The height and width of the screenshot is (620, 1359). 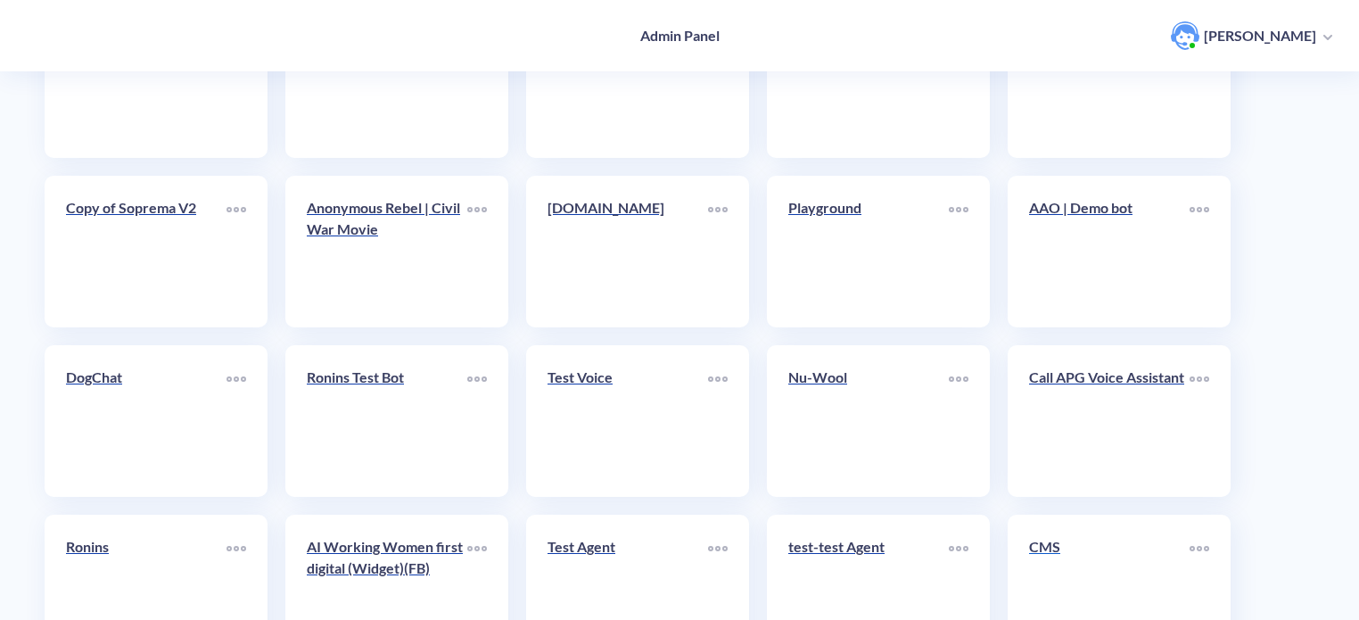 I want to click on p: Ronins, so click(x=146, y=547).